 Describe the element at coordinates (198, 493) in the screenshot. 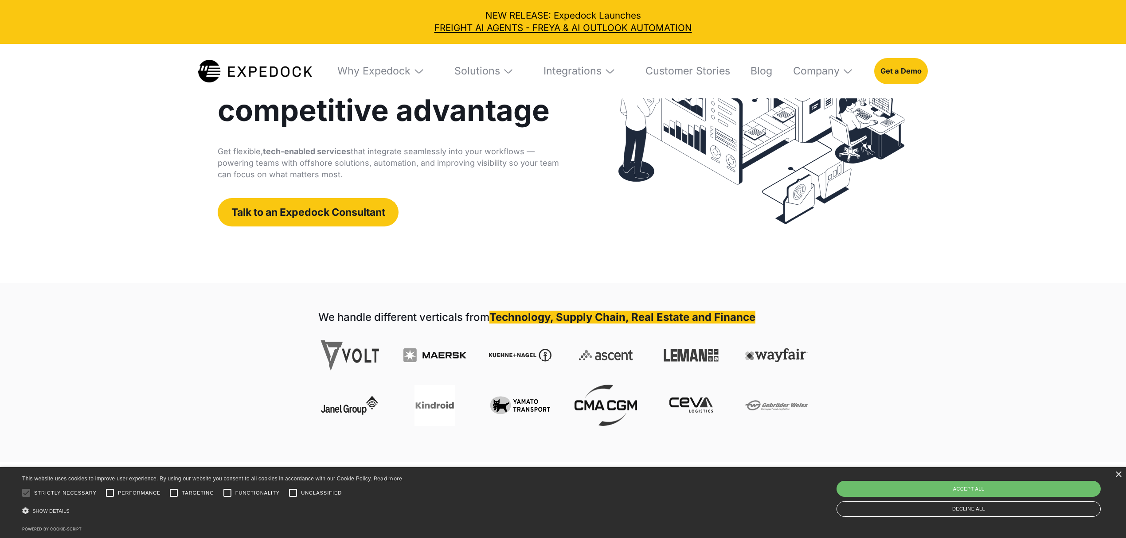

I see `span: Targeting` at that location.